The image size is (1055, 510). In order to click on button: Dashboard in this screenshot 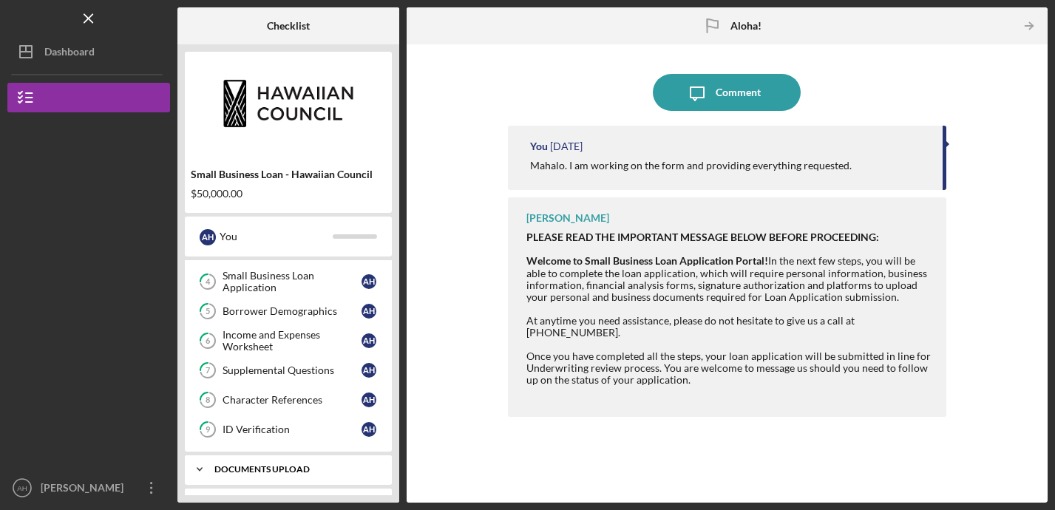, I will do `click(89, 52)`.